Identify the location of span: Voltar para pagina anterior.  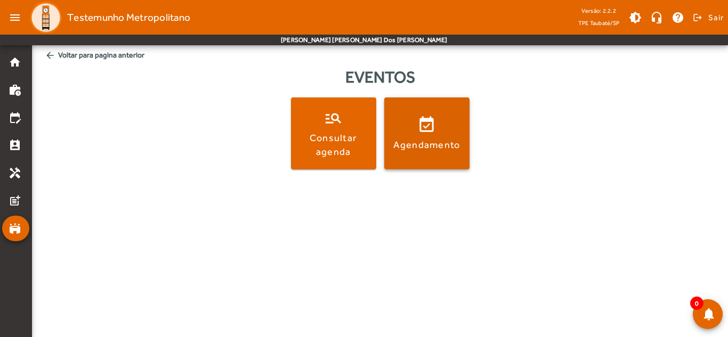
(380, 55).